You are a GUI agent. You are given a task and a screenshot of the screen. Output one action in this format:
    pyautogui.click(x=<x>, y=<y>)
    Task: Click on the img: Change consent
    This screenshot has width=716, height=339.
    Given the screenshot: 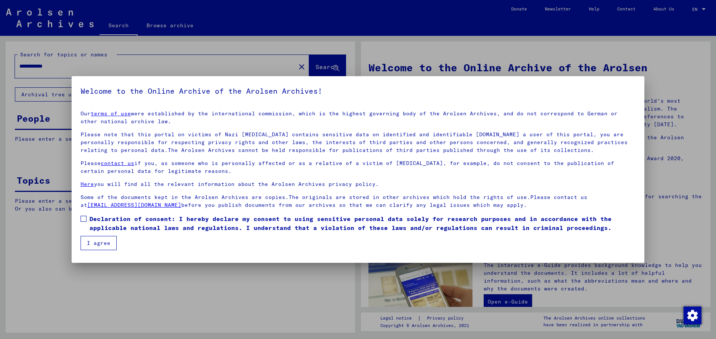 What is the action you would take?
    pyautogui.click(x=693, y=315)
    